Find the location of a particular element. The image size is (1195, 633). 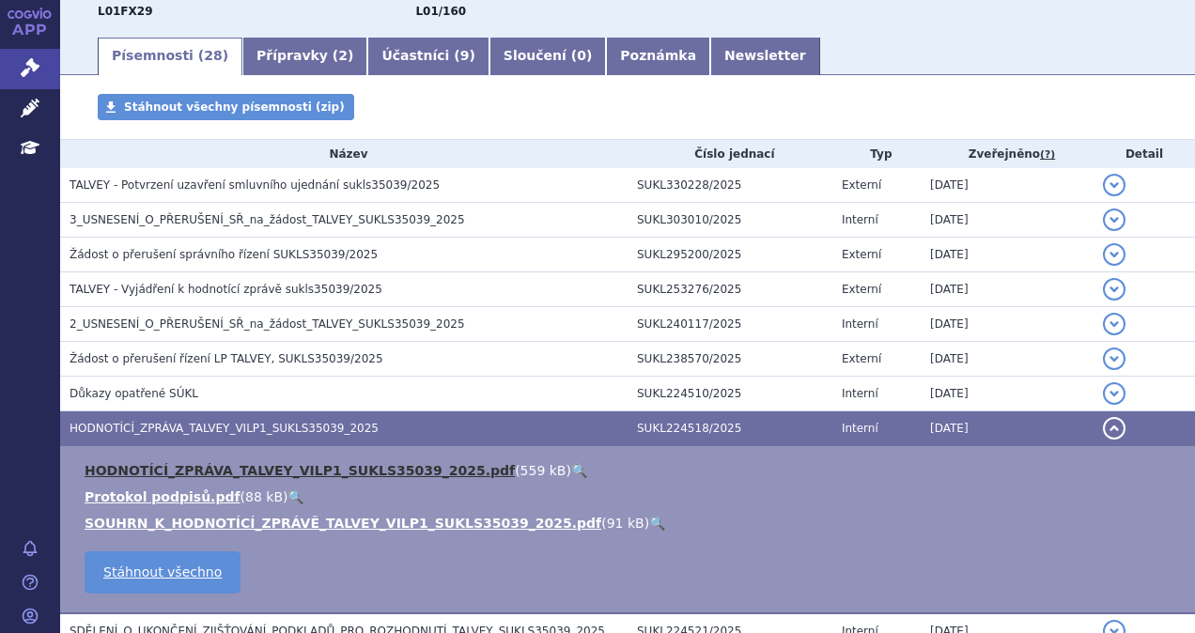

th: Detail is located at coordinates (1144, 154).